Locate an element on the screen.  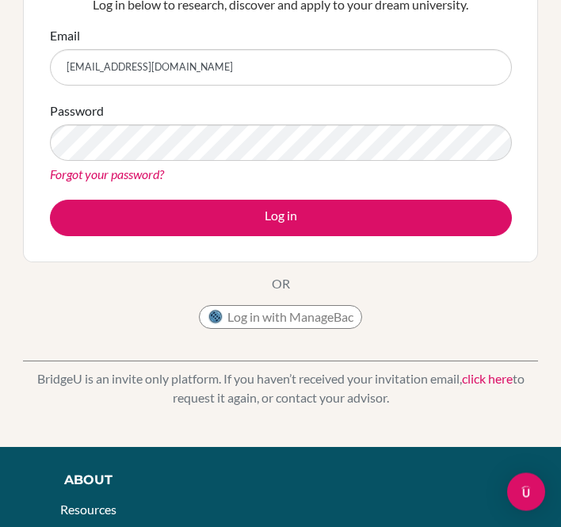
p: BridgeU is an invite only platform. If you haven’t received your invitation email, to request it ... is located at coordinates (280, 389).